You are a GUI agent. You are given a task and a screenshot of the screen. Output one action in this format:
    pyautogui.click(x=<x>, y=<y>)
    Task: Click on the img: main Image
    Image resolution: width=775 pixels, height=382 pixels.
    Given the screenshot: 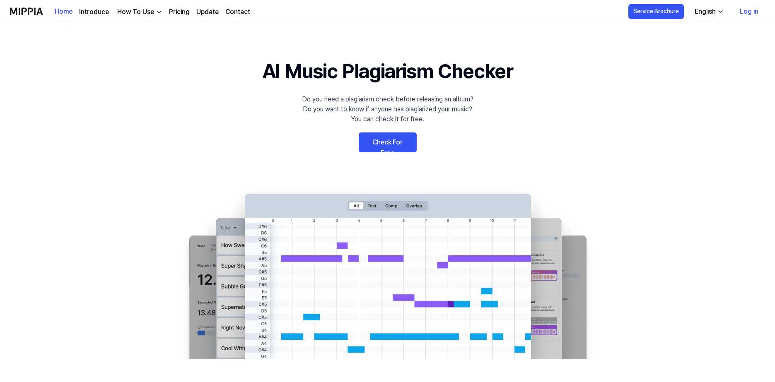 What is the action you would take?
    pyautogui.click(x=388, y=272)
    